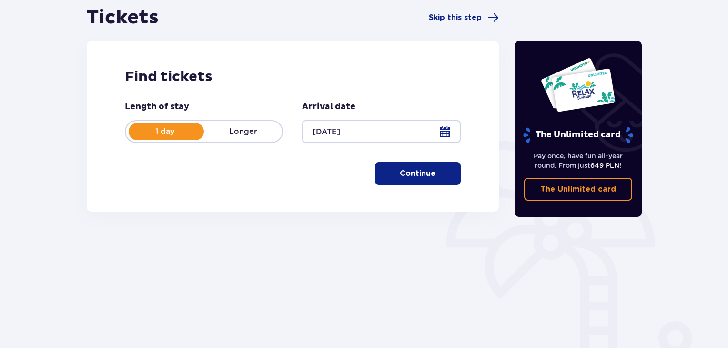  What do you see at coordinates (579, 189) in the screenshot?
I see `a: The Unlimited card` at bounding box center [579, 189].